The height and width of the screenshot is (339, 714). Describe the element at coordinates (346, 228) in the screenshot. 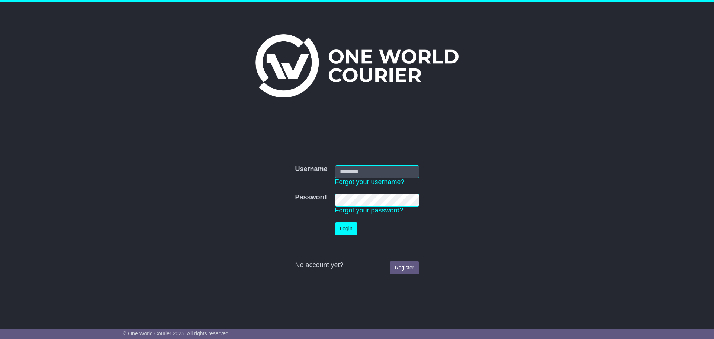

I see `button: Login` at that location.